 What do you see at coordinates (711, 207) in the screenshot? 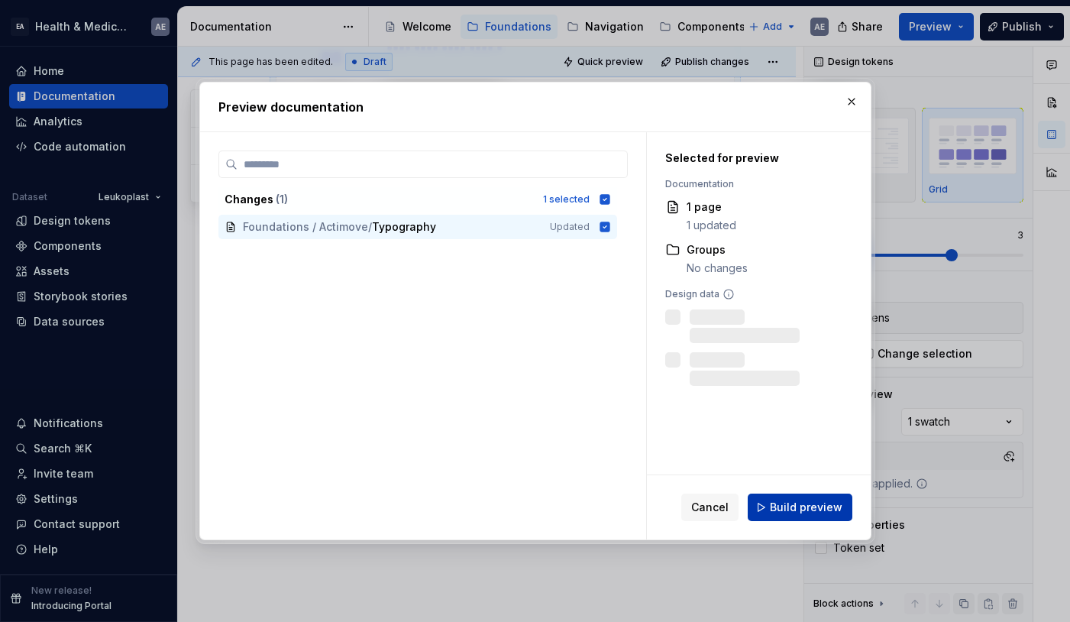
I see `div: 1 page` at bounding box center [711, 207].